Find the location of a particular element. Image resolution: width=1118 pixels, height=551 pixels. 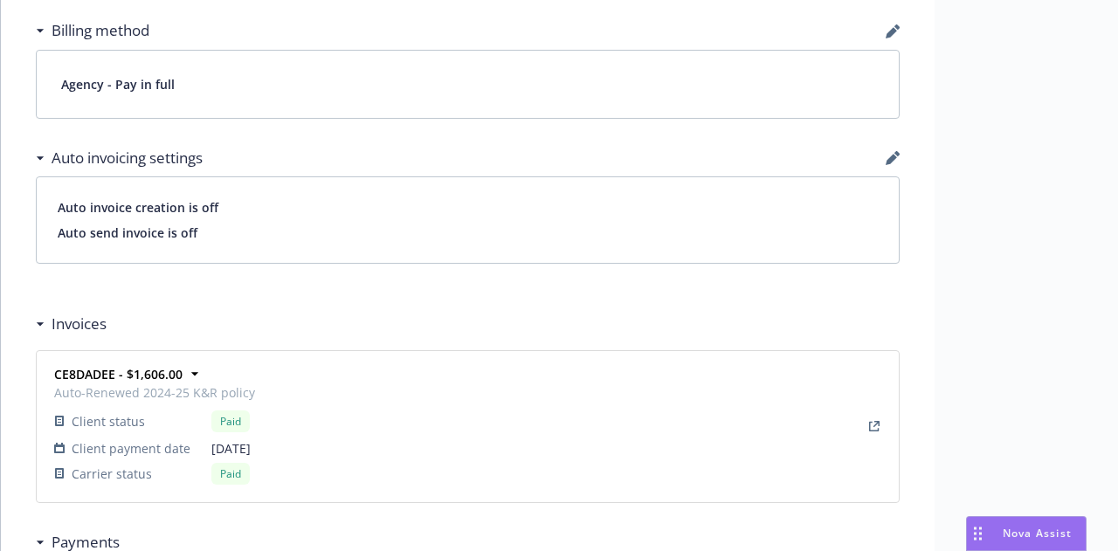

div: Drag to move is located at coordinates (977, 534).